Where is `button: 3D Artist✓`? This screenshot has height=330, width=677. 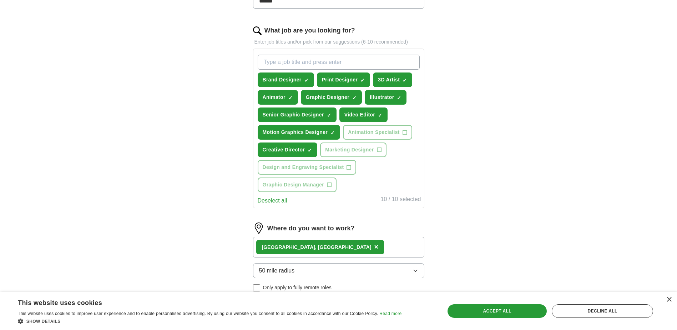
button: 3D Artist✓ is located at coordinates (393, 80).